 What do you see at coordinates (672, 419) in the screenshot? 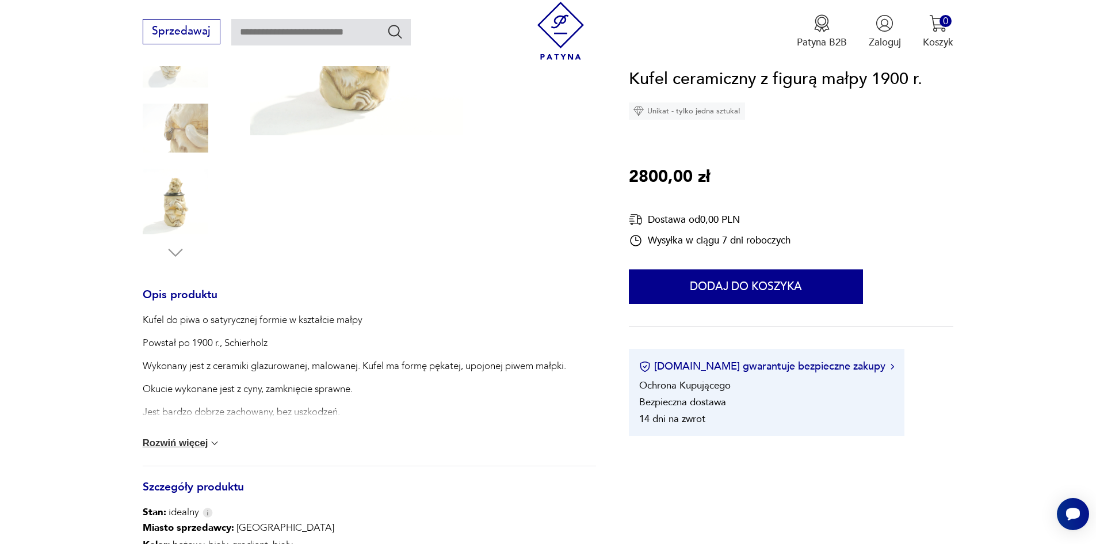
I see `li: 14 dni na zwrot` at bounding box center [672, 419].